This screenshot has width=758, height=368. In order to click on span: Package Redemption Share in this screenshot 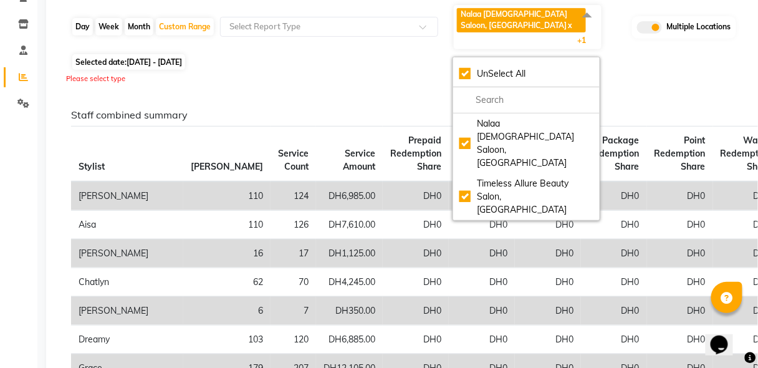, I will do `click(614, 153)`.